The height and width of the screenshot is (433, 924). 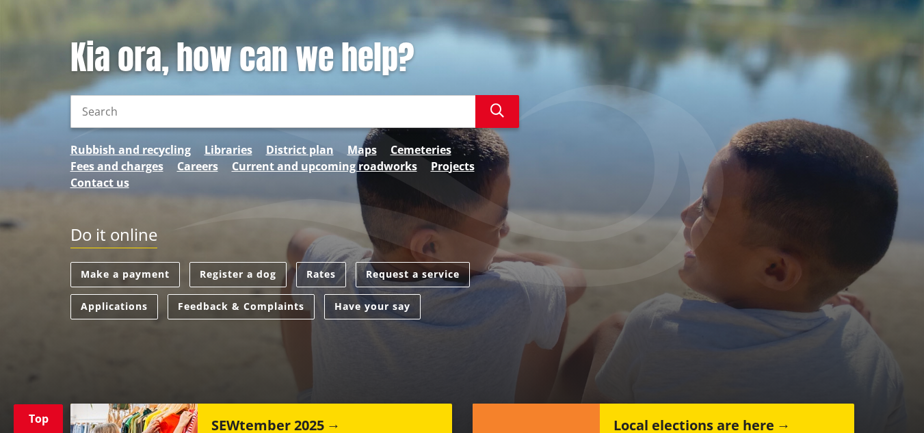 I want to click on a: Rubbish and recycling, so click(x=131, y=150).